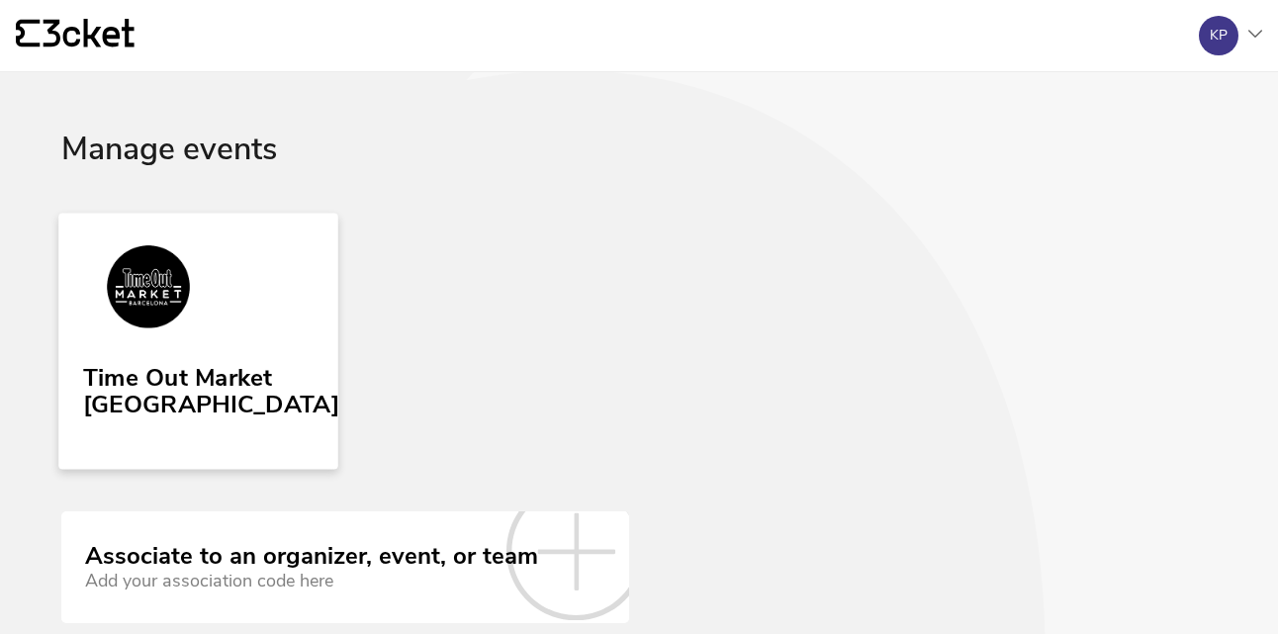 The width and height of the screenshot is (1278, 634). What do you see at coordinates (1219, 36) in the screenshot?
I see `div: KP` at bounding box center [1219, 36].